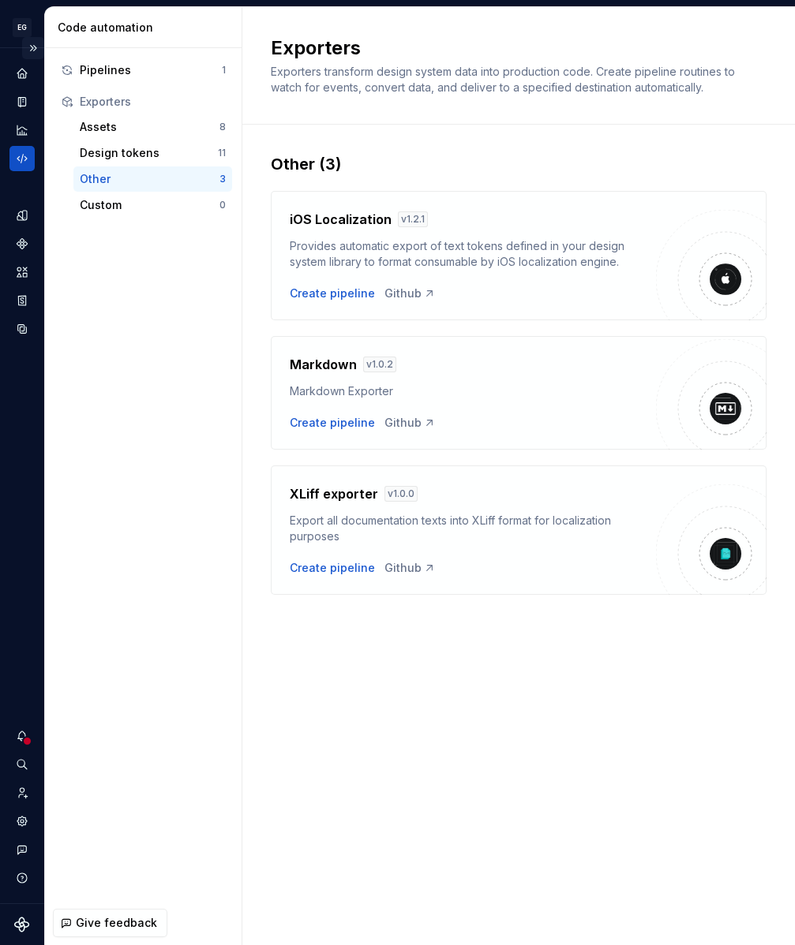  I want to click on button: EG, so click(22, 27).